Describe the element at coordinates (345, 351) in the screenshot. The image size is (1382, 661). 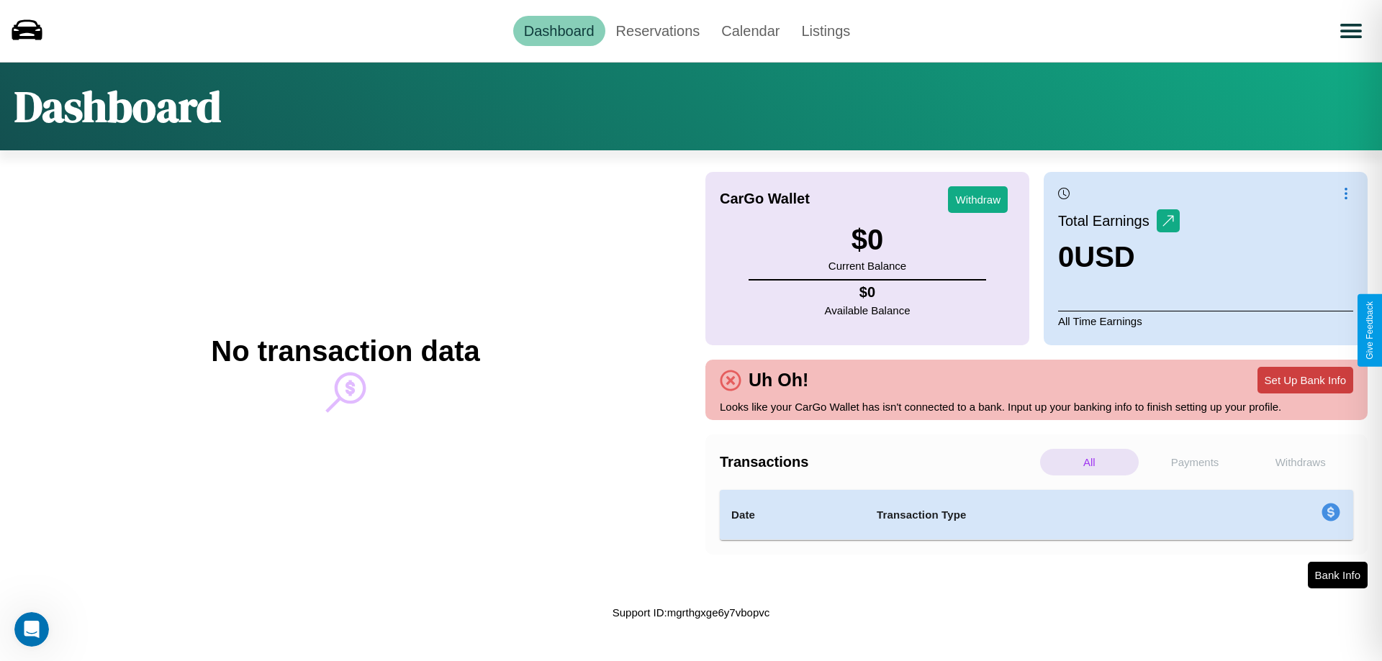
I see `h2: No transaction data` at that location.